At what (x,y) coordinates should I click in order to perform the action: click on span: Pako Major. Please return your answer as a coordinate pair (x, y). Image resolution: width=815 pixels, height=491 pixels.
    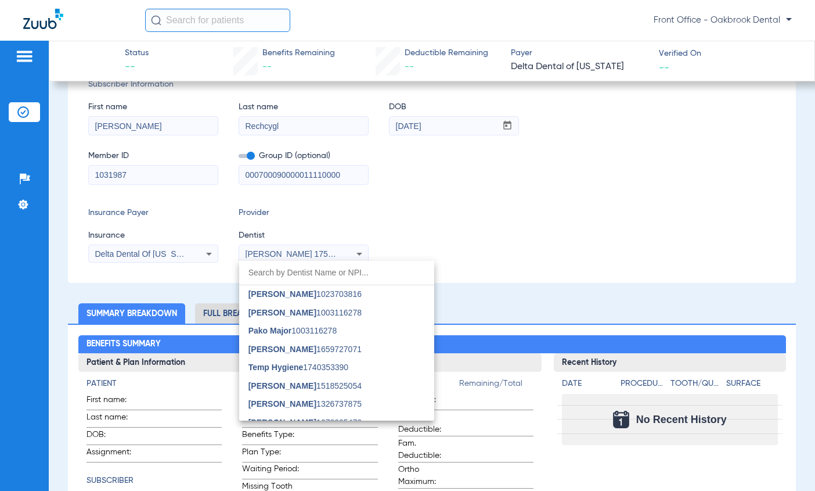
    Looking at the image, I should click on (270, 330).